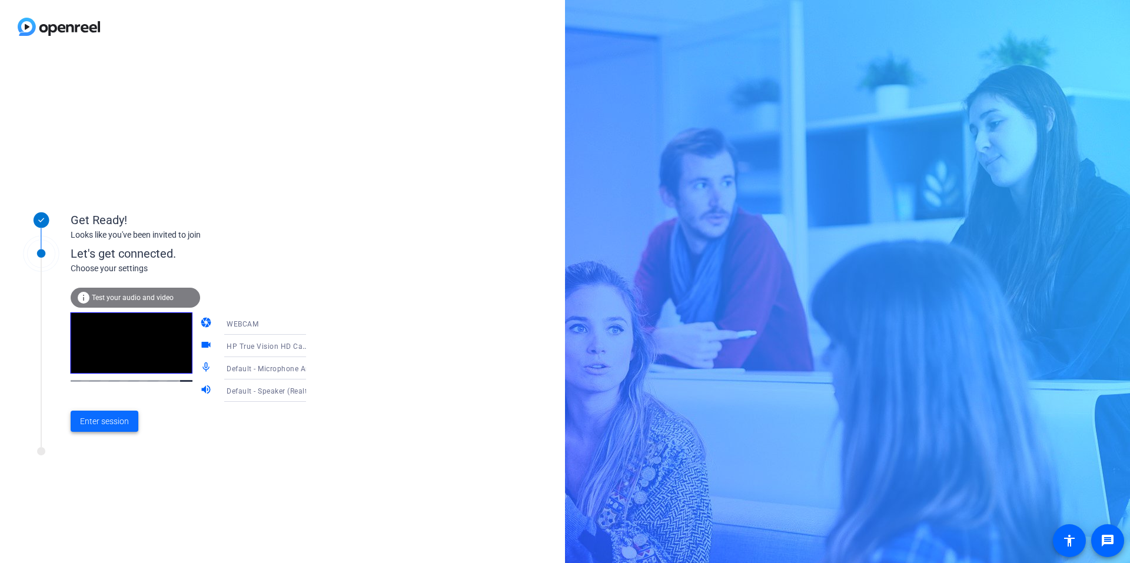 This screenshot has width=1130, height=563. What do you see at coordinates (288, 391) in the screenshot?
I see `span: Default - Speaker (Realtek(R) Audio)` at bounding box center [288, 391].